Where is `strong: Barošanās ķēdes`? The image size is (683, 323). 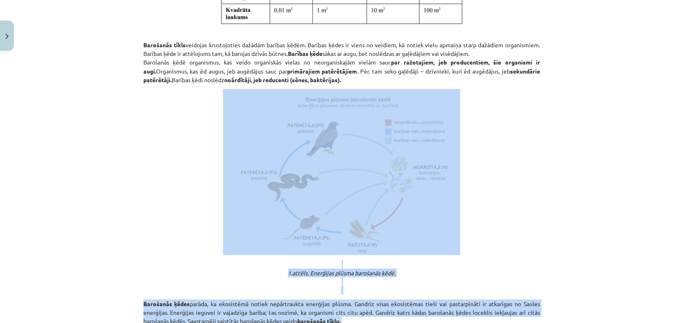 strong: Barošanās ķēdes is located at coordinates (167, 303).